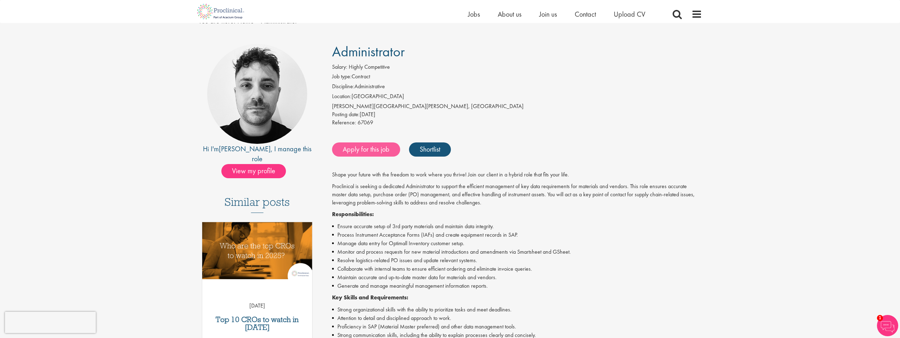 This screenshot has height=338, width=900. What do you see at coordinates (254, 171) in the screenshot?
I see `span: View my profile` at bounding box center [254, 171].